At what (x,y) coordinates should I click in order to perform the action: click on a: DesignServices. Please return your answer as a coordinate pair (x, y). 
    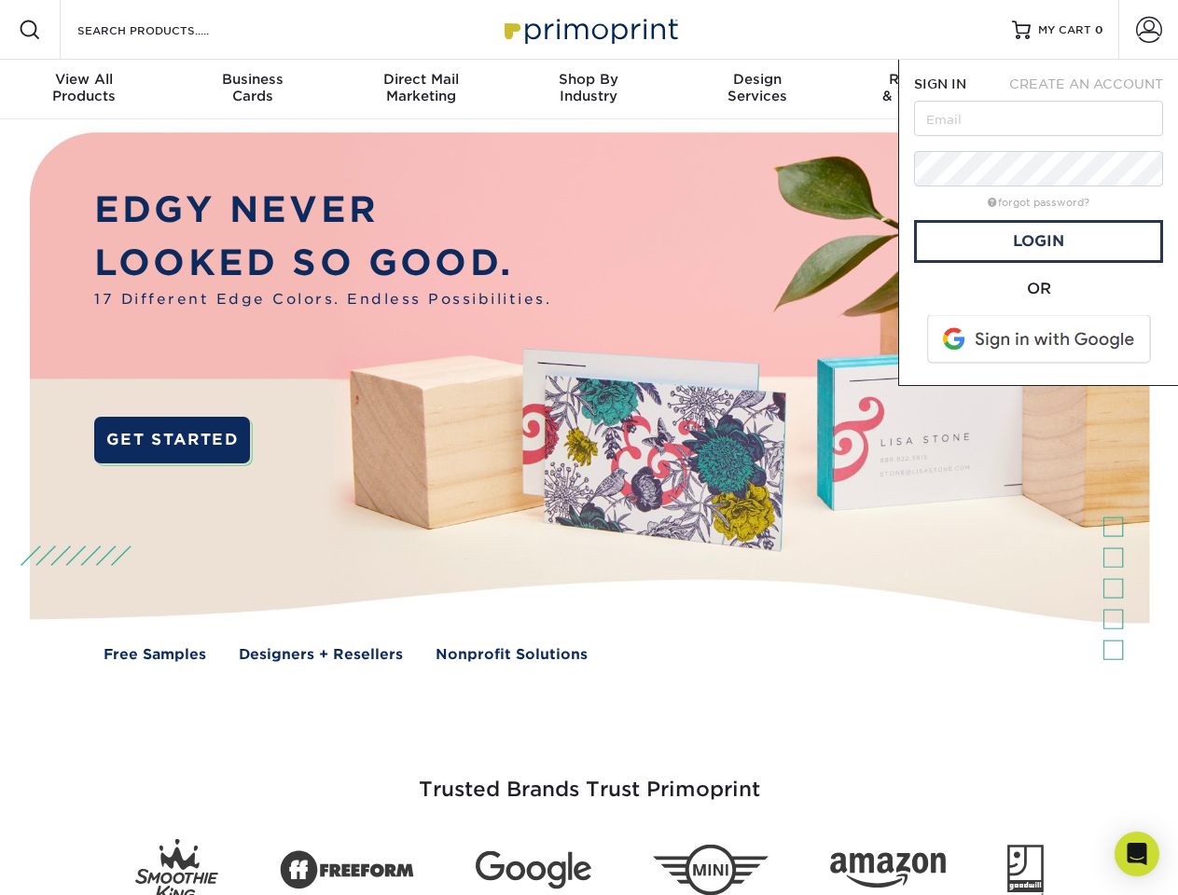
    Looking at the image, I should click on (757, 90).